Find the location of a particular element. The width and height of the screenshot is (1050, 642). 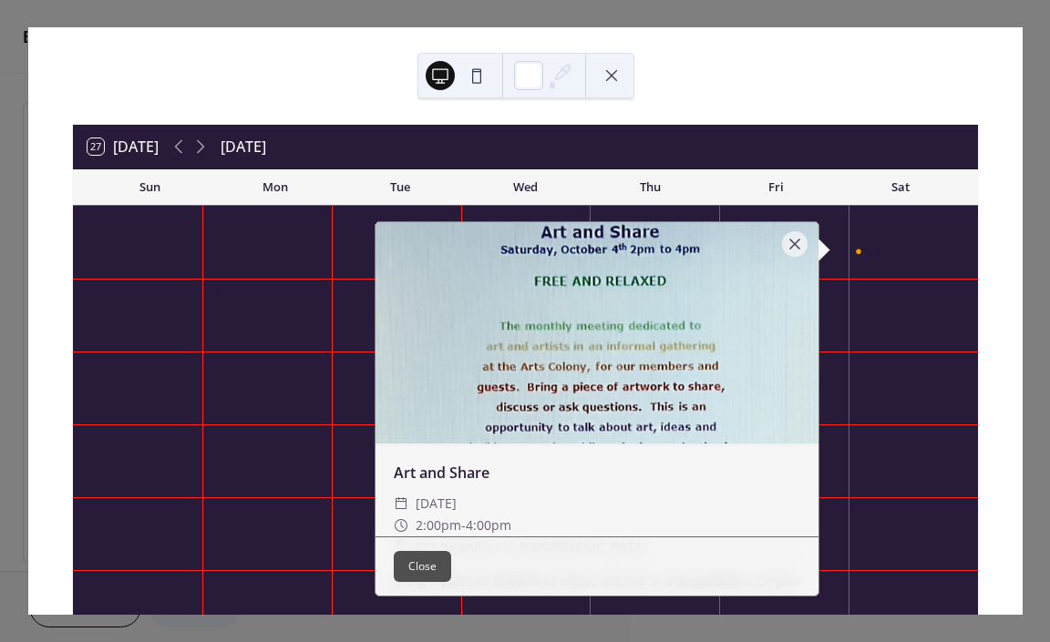

div: 11 is located at coordinates (864, 295).